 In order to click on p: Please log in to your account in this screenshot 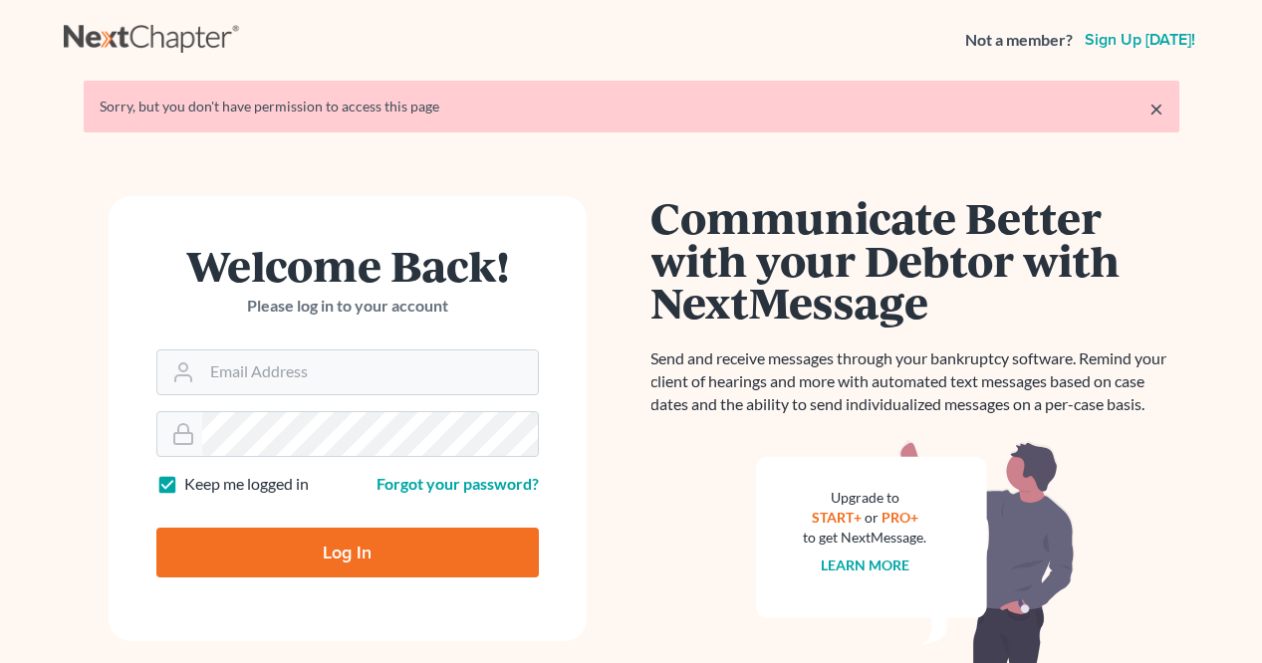, I will do `click(348, 306)`.